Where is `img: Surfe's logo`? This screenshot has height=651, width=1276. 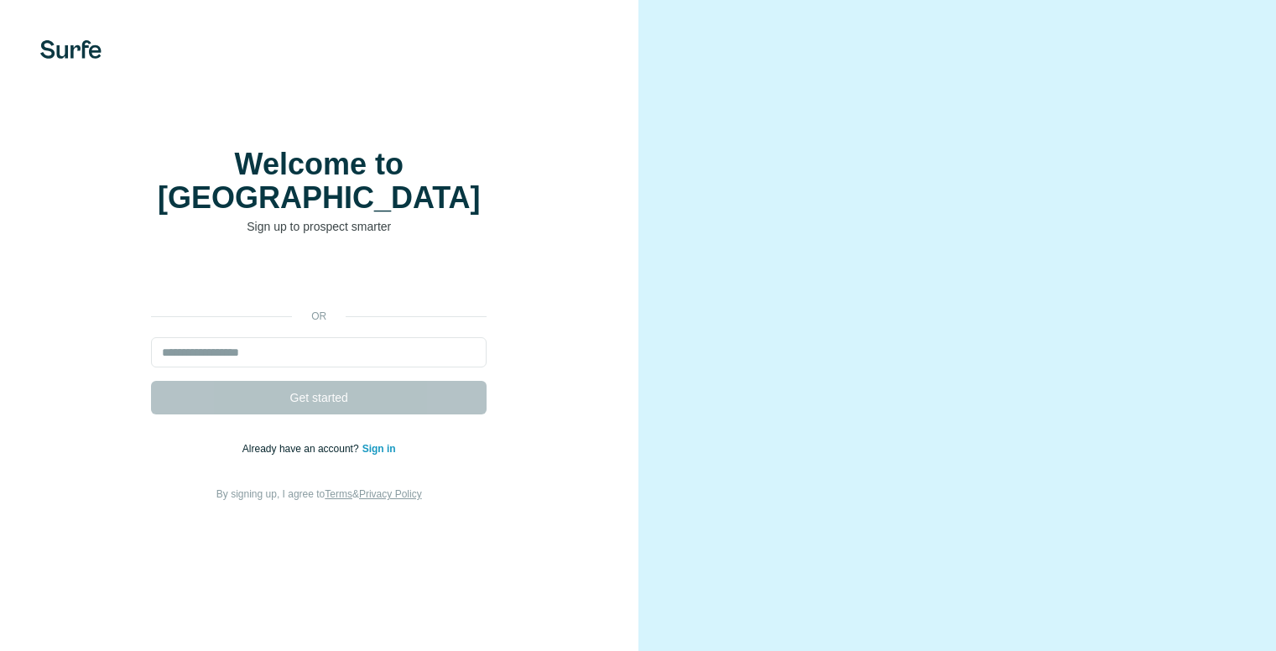
img: Surfe's logo is located at coordinates (70, 49).